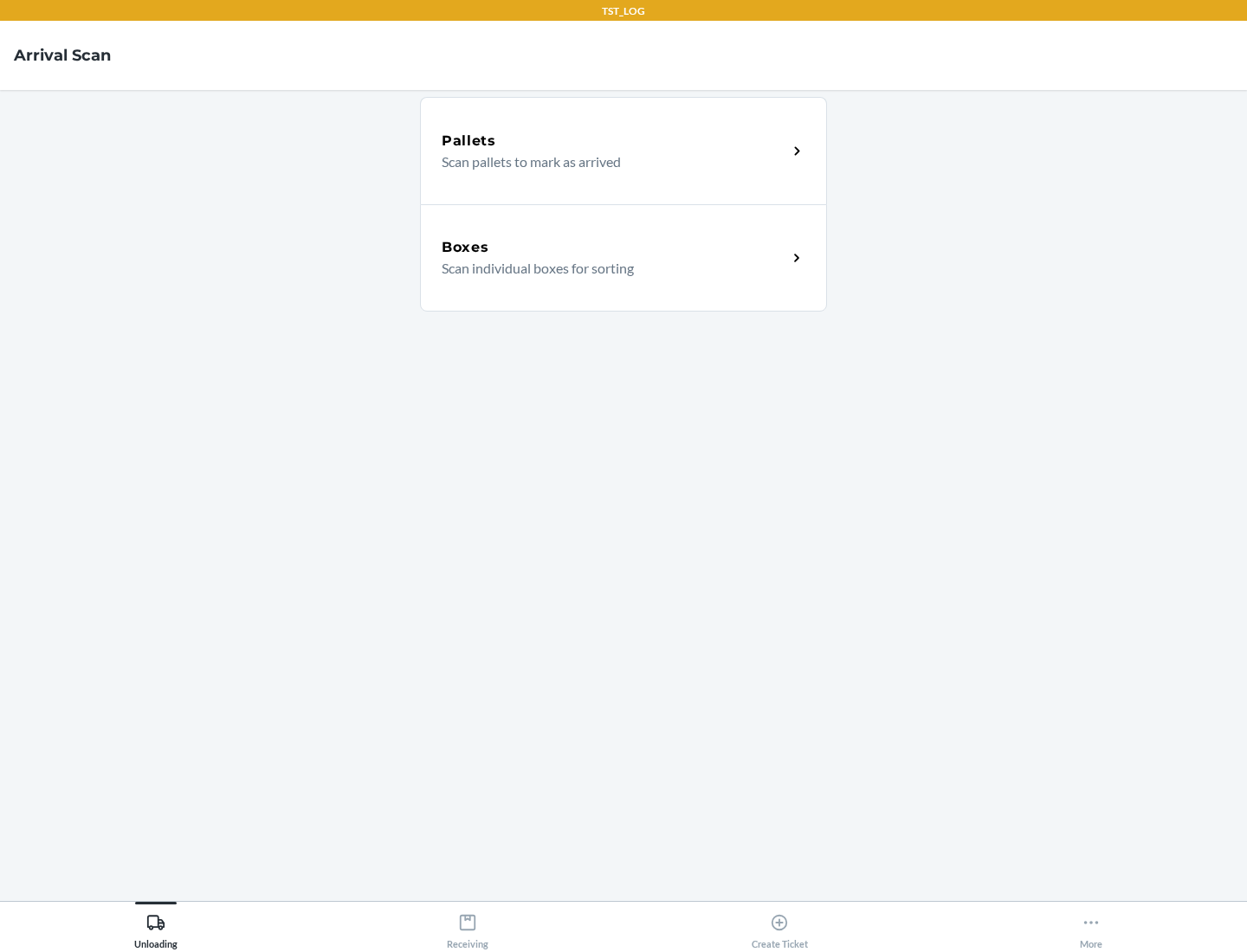  What do you see at coordinates (623, 151) in the screenshot?
I see `a: PalletsScan pallets to mark as arrived` at bounding box center [623, 151].